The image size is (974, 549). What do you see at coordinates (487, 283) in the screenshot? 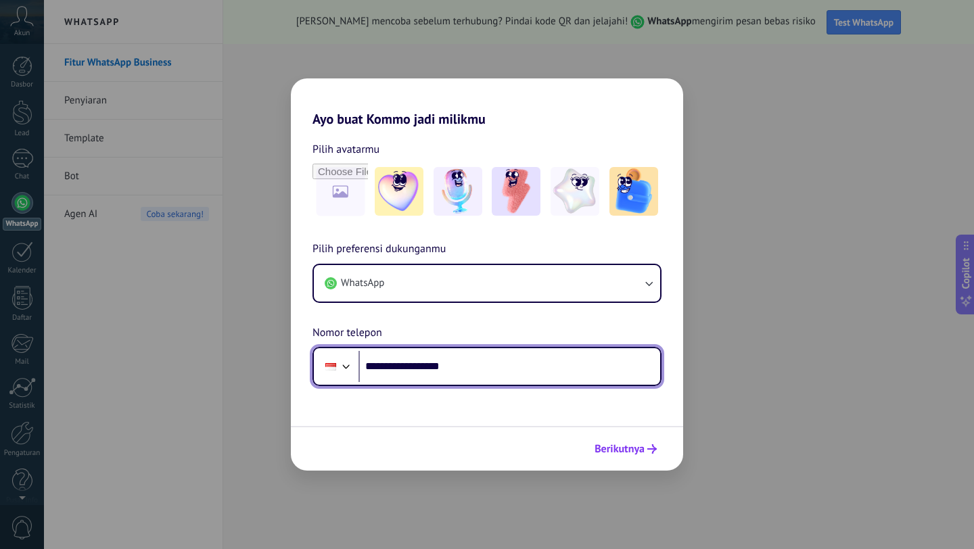
I see `button: WhatsApp` at bounding box center [487, 283].